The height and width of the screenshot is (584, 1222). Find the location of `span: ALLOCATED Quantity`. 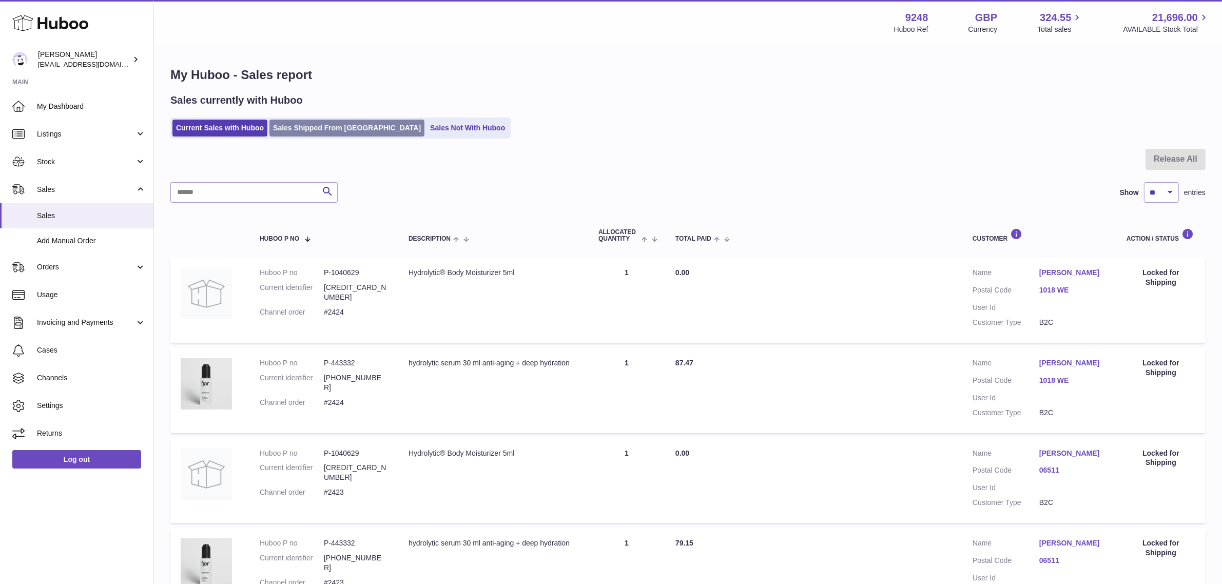

span: ALLOCATED Quantity is located at coordinates (618, 236).